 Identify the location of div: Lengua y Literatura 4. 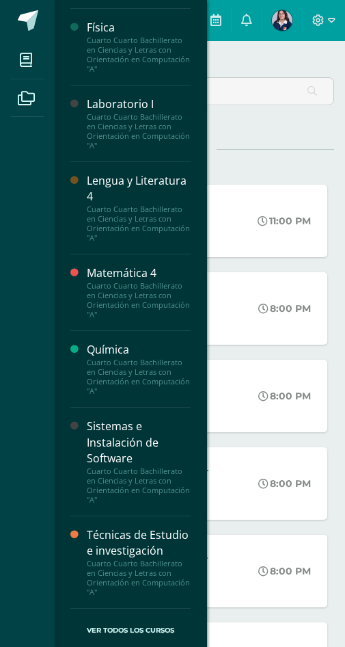
(139, 189).